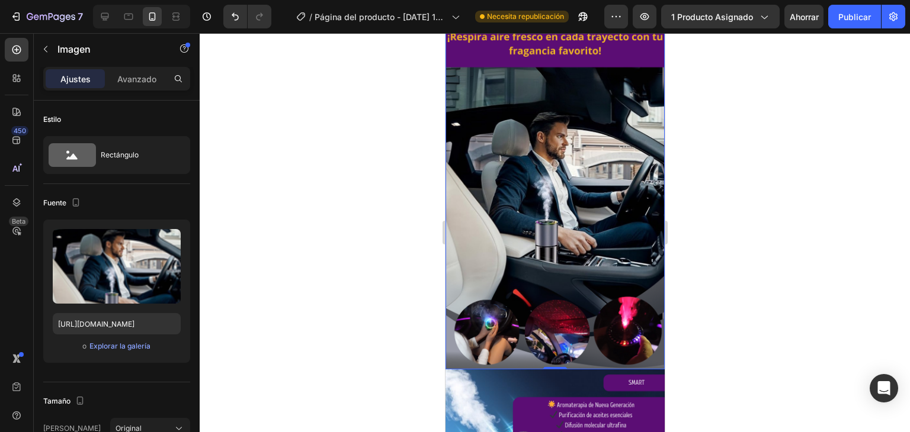 This screenshot has height=432, width=910. I want to click on font: Publicar, so click(854, 17).